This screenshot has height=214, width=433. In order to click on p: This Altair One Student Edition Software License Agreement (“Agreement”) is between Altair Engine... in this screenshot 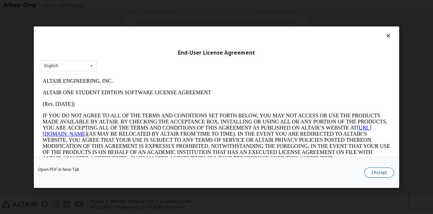, I will do `click(177, 104)`.